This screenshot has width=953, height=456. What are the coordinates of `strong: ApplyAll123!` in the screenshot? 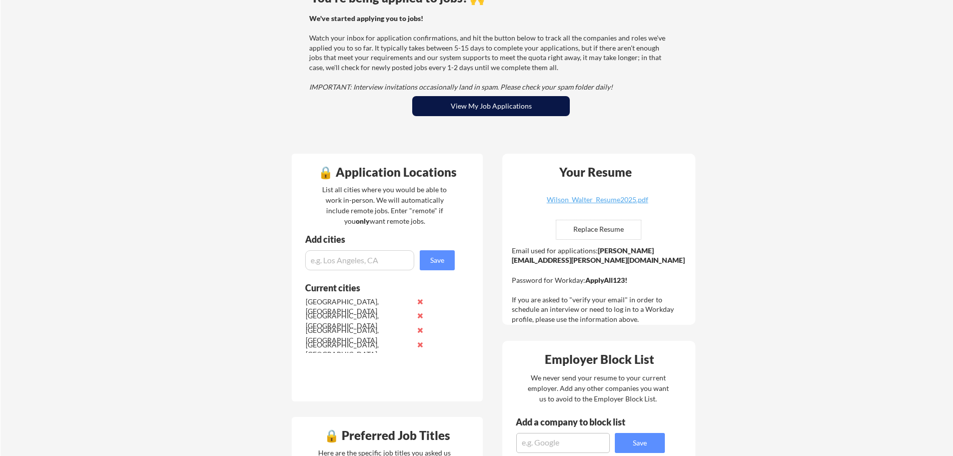 It's located at (606, 280).